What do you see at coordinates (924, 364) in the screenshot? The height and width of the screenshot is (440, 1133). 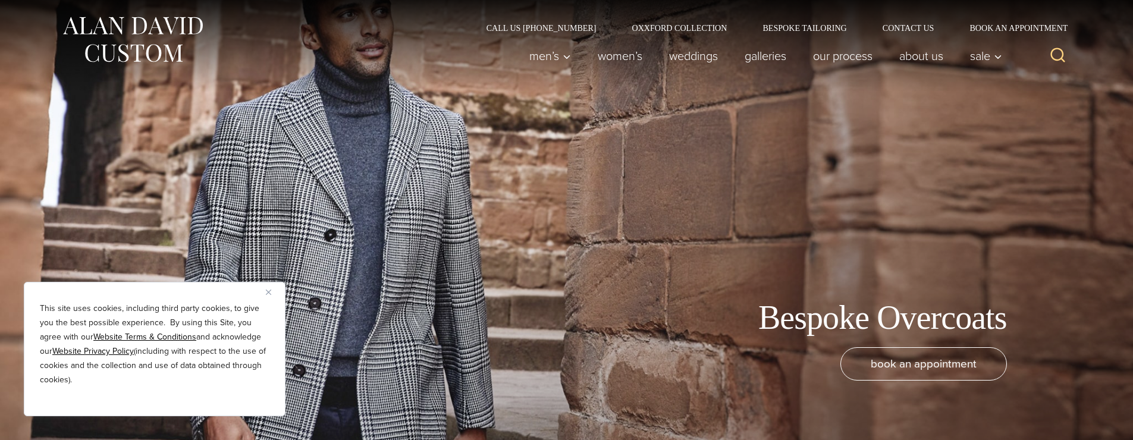 I see `a: book an appointment` at bounding box center [924, 364].